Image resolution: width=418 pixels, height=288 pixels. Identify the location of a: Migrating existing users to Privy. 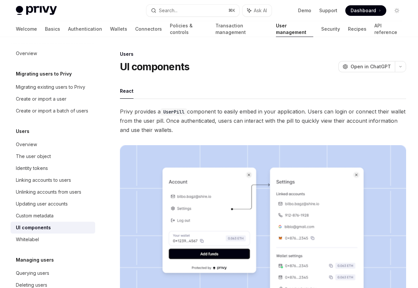
(53, 87).